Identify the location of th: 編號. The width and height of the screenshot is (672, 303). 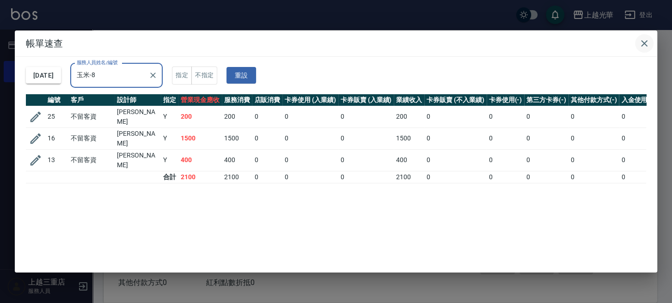
(57, 100).